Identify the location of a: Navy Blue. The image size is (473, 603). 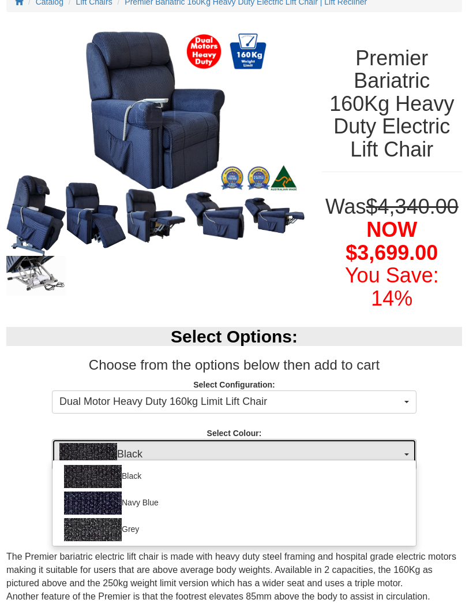
(235, 503).